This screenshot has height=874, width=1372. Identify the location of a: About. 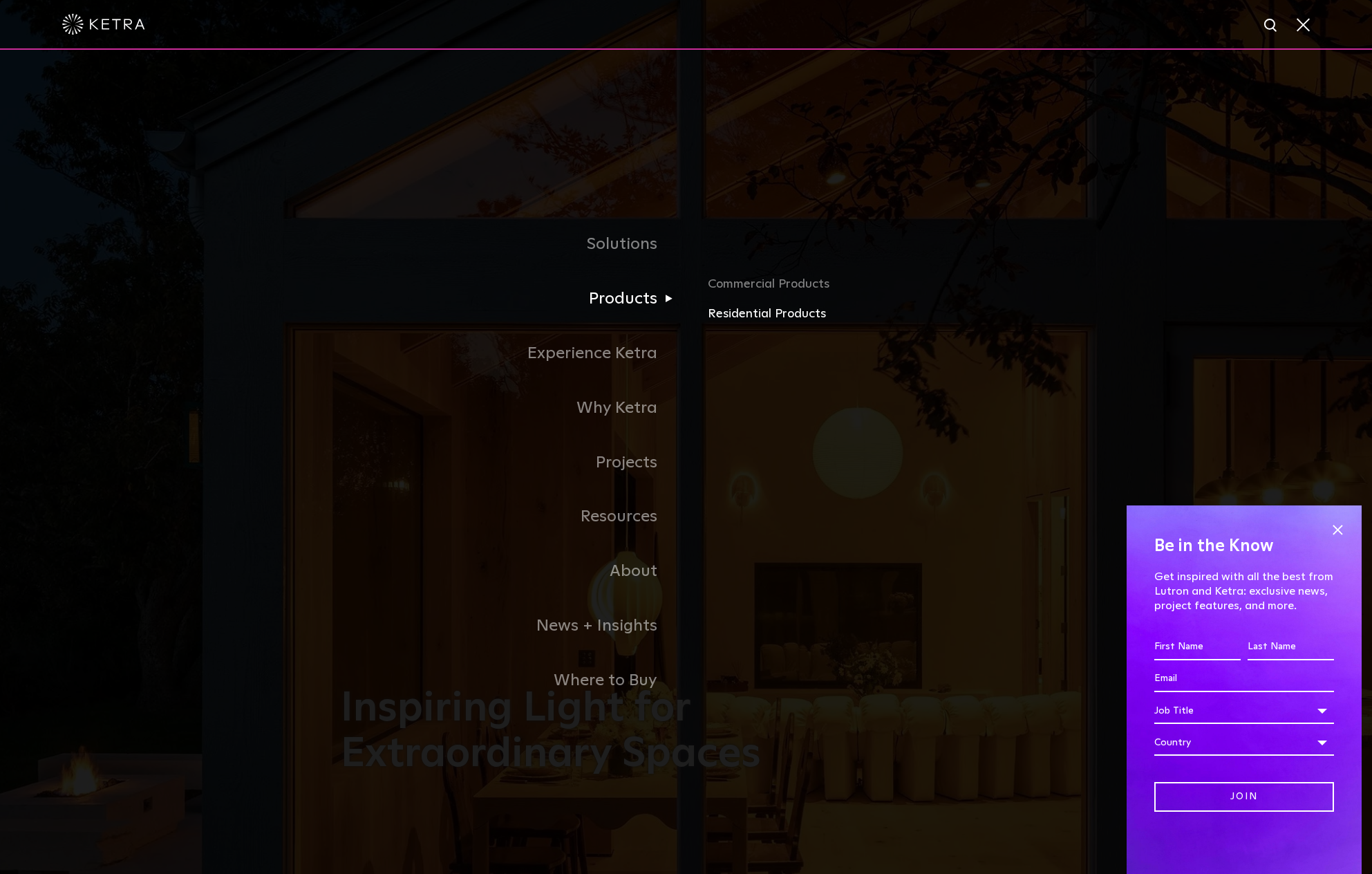
(513, 571).